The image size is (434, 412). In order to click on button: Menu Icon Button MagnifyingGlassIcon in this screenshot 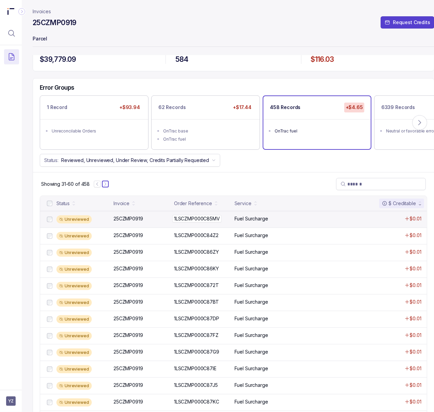, I will do `click(12, 33)`.